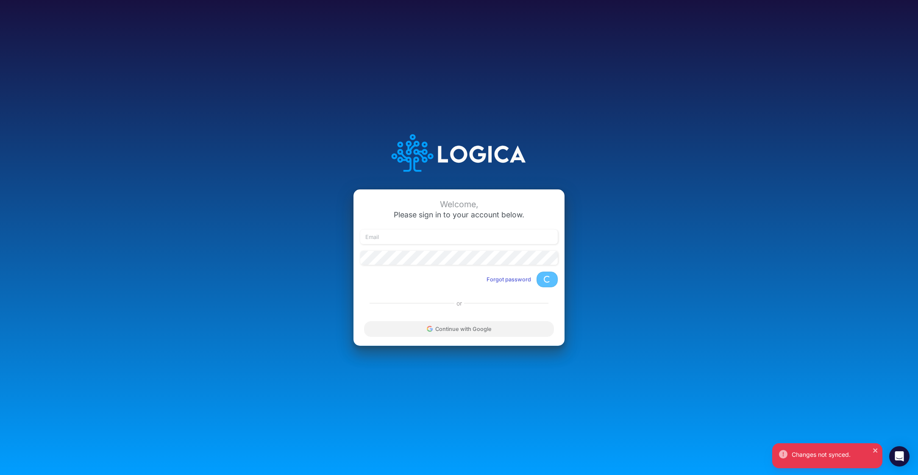 This screenshot has height=475, width=918. What do you see at coordinates (508, 279) in the screenshot?
I see `button: Forgot password` at bounding box center [508, 279].